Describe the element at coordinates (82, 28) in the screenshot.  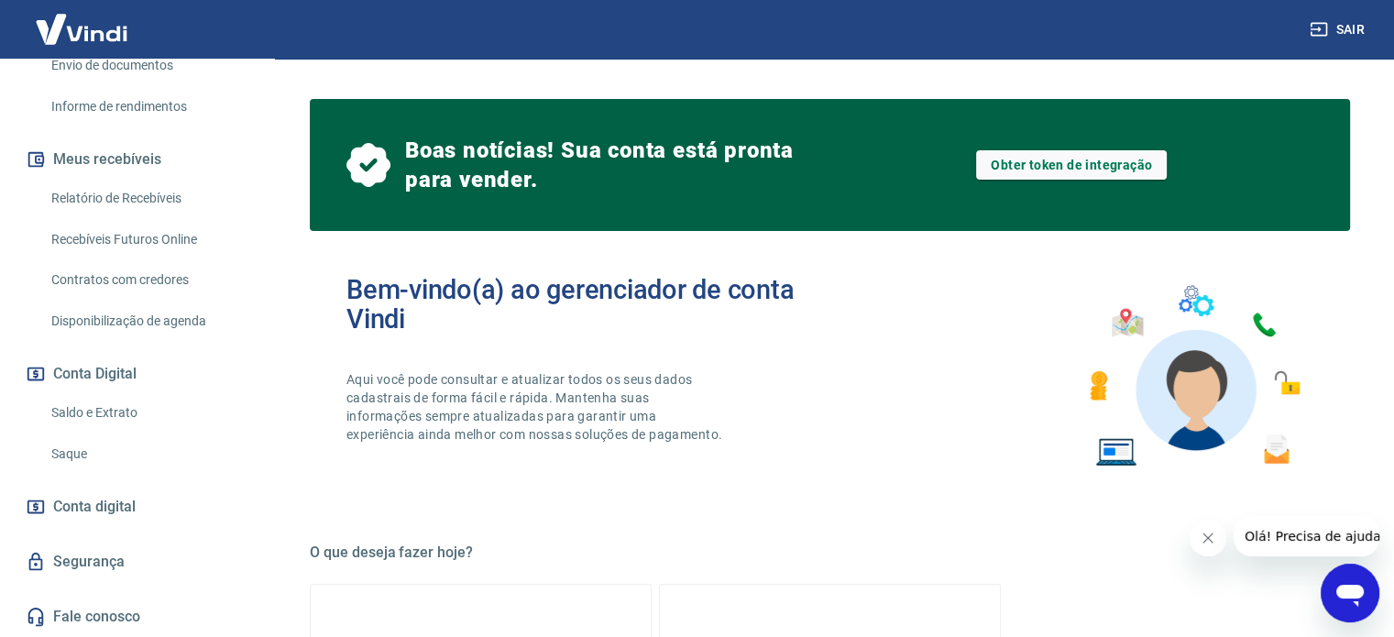
I see `img: Vindi` at that location.